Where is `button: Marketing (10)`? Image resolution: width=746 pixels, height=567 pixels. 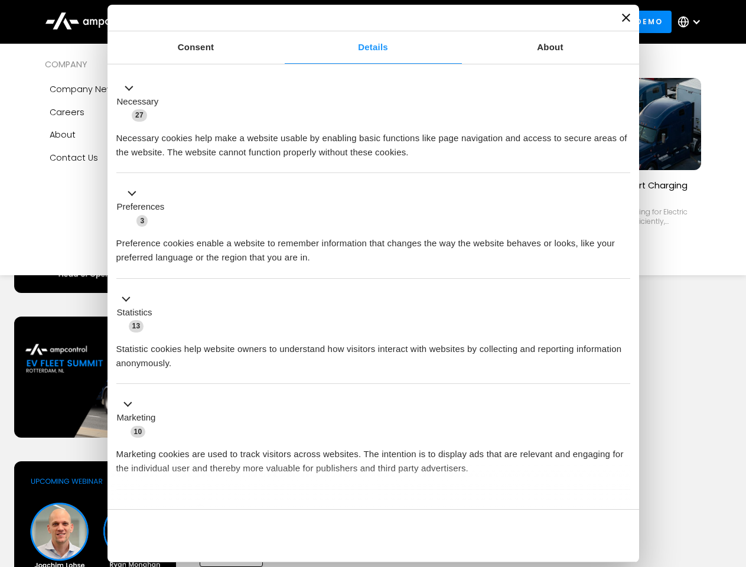
button: Marketing (10) is located at coordinates (139, 418).